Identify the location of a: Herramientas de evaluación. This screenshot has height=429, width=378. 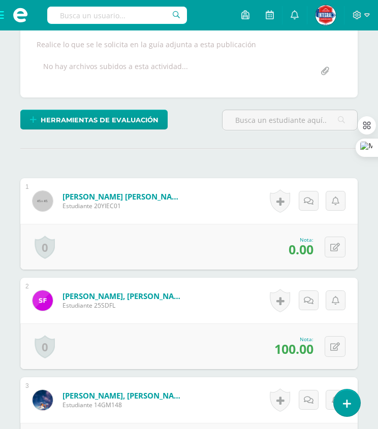
(94, 119).